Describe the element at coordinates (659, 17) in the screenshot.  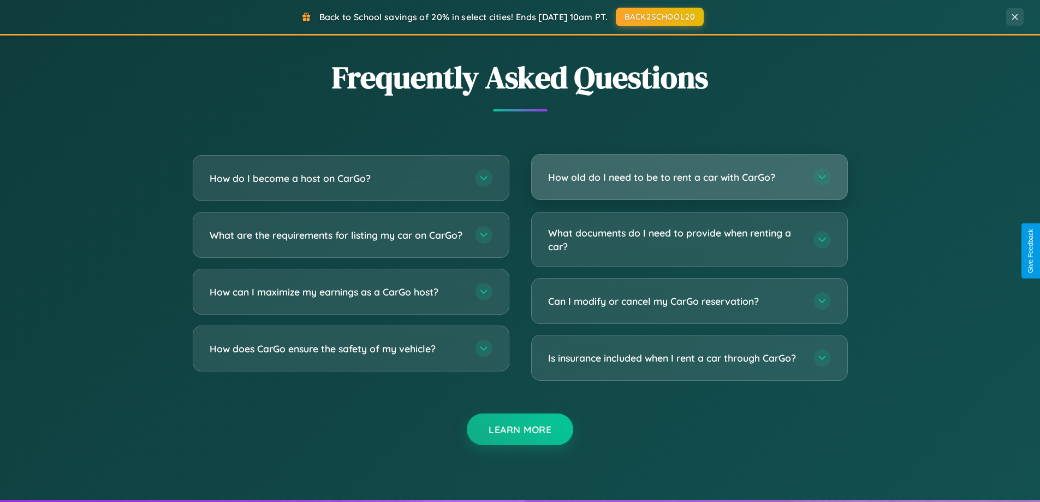
I see `button: BACK2SCHOOL20` at that location.